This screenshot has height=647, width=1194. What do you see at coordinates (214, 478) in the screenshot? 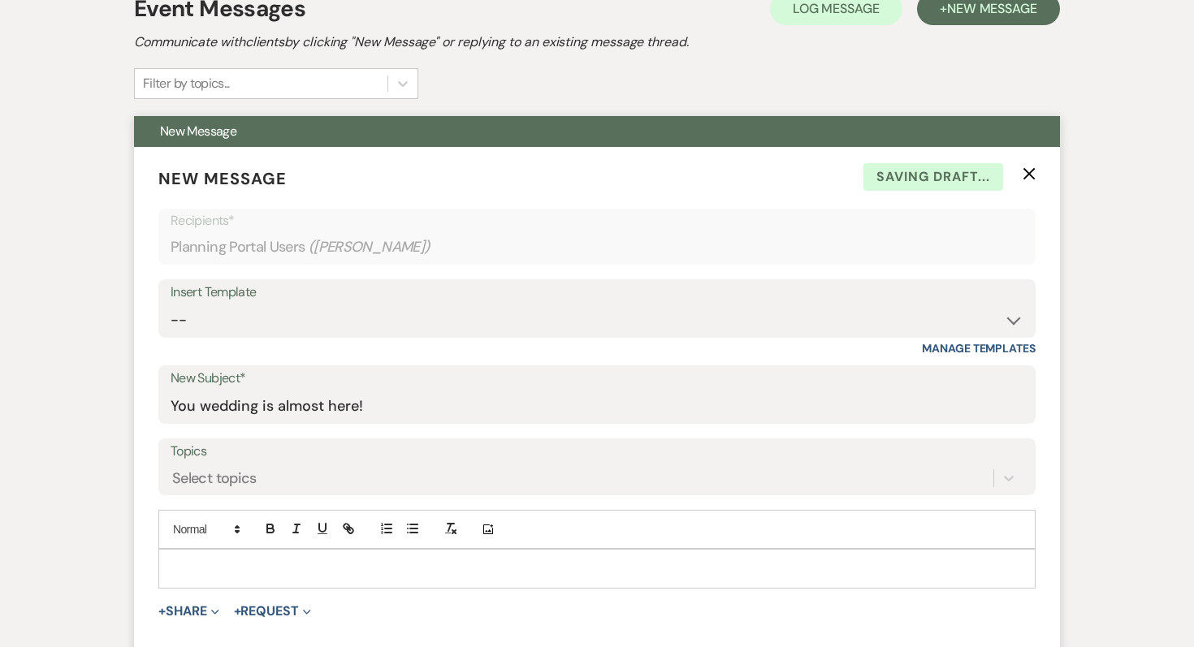
I see `div: Select topics` at bounding box center [214, 478].